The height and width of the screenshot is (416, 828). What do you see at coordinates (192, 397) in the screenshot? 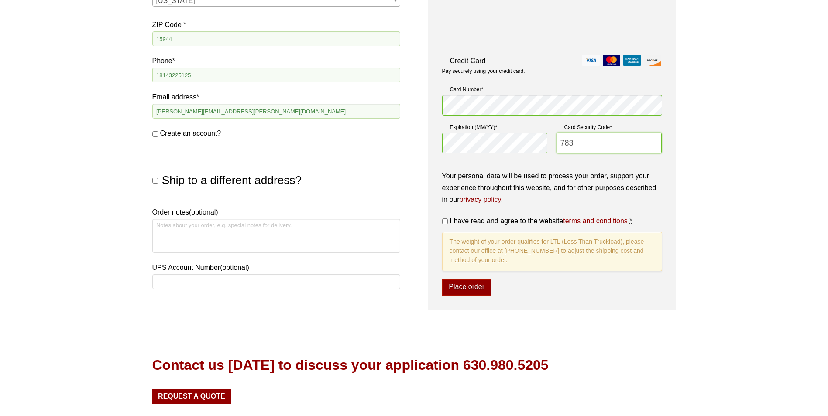
I see `a: Request a Quote` at bounding box center [192, 397].